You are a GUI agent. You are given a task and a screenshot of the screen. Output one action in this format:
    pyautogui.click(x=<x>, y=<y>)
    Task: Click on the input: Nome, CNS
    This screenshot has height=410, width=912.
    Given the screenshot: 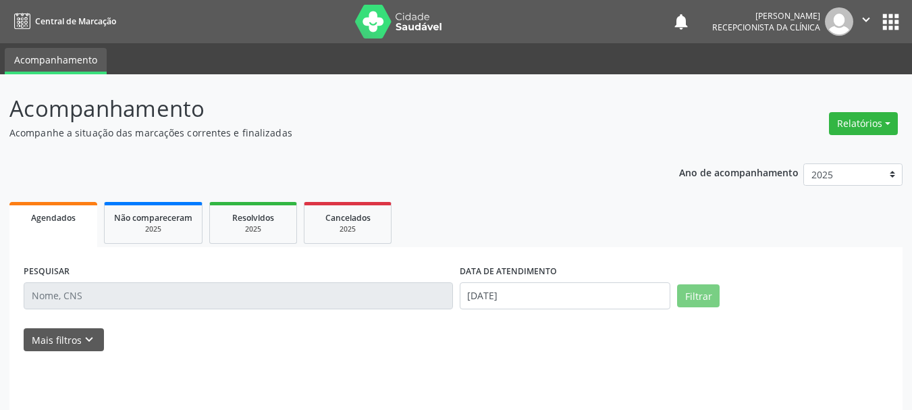 What is the action you would take?
    pyautogui.click(x=238, y=296)
    